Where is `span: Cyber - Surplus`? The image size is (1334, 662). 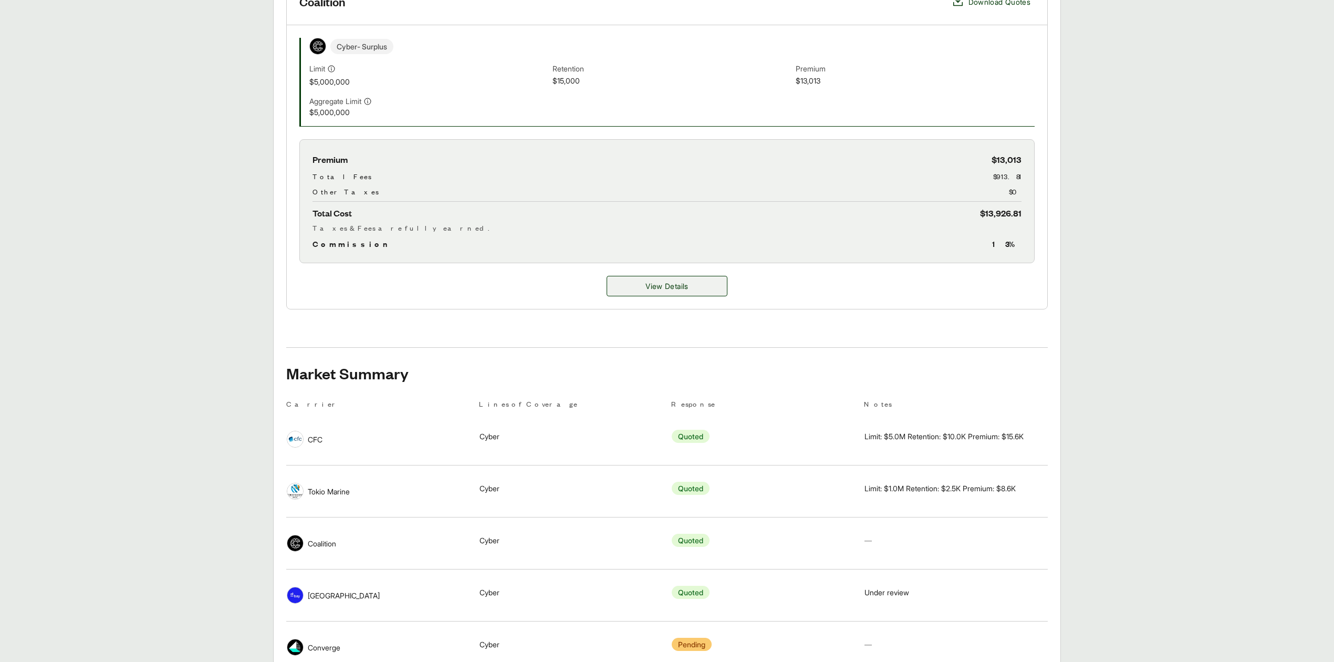 span: Cyber - Surplus is located at coordinates (362, 46).